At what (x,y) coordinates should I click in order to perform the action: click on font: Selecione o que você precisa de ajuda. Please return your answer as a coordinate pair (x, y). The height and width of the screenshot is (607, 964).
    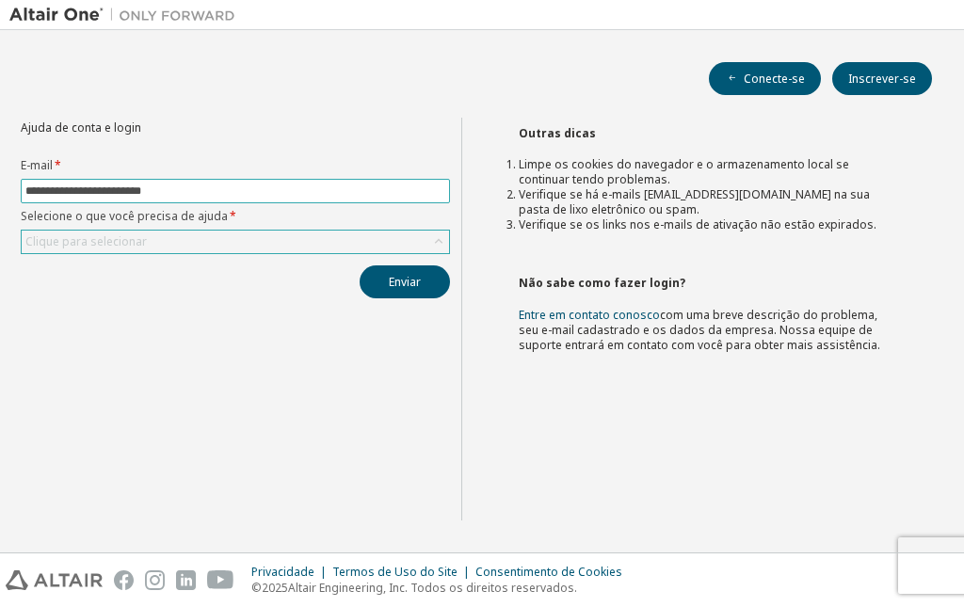
    Looking at the image, I should click on (124, 216).